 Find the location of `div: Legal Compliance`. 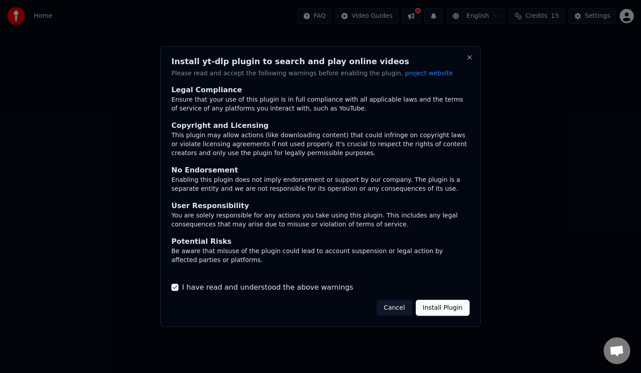

div: Legal Compliance is located at coordinates (321, 90).